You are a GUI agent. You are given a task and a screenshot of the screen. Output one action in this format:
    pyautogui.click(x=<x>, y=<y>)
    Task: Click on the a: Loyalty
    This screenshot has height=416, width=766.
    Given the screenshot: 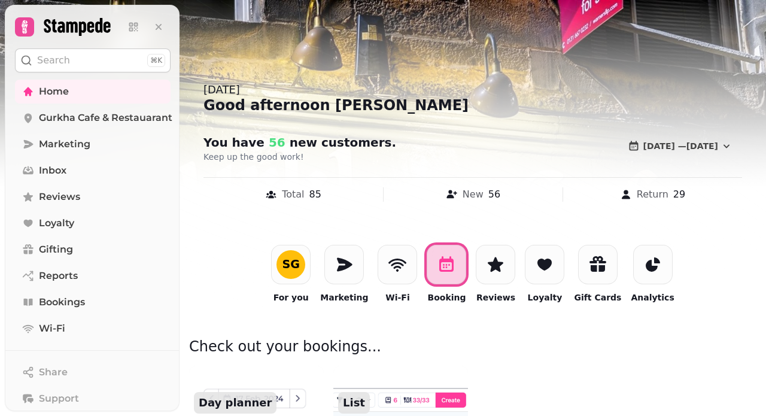 What is the action you would take?
    pyautogui.click(x=93, y=223)
    